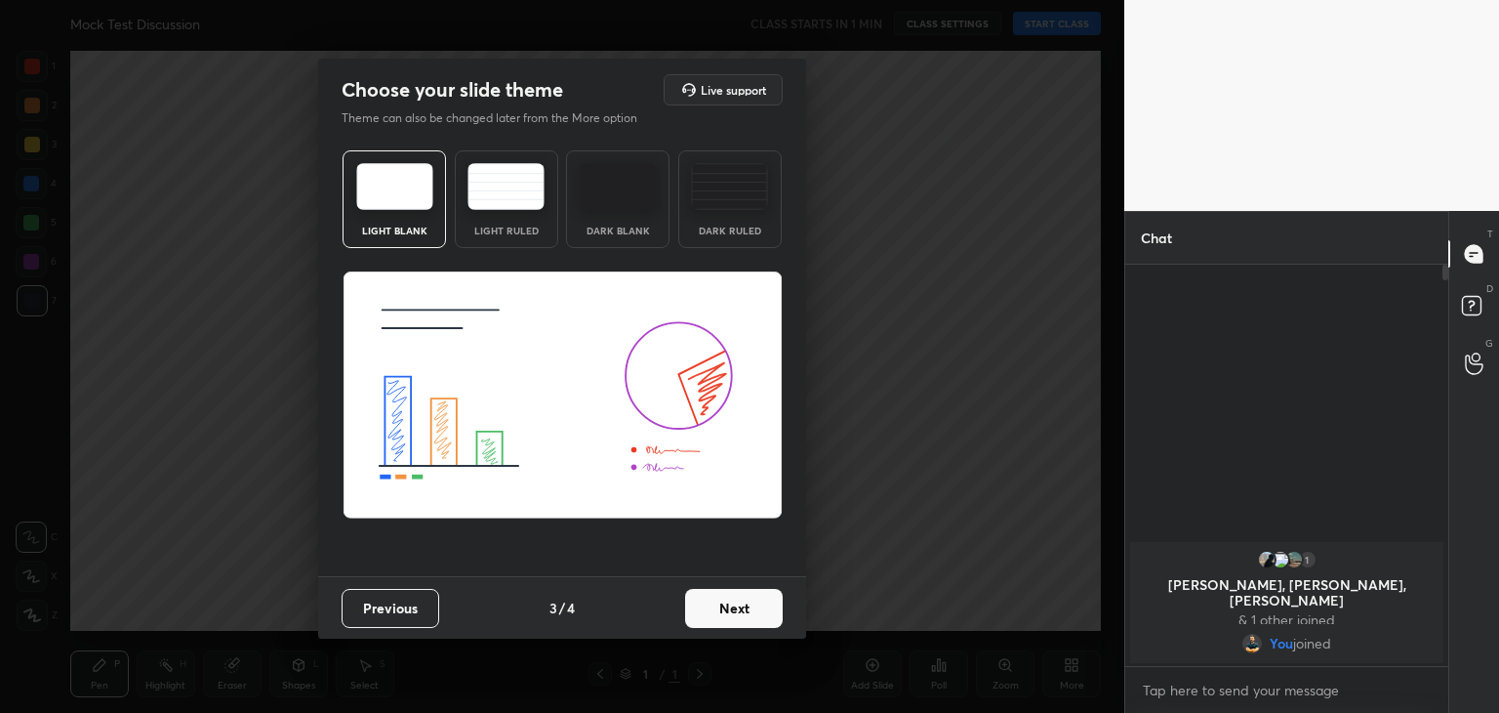 The image size is (1499, 713). What do you see at coordinates (733, 90) in the screenshot?
I see `h5: Live support` at bounding box center [733, 90].